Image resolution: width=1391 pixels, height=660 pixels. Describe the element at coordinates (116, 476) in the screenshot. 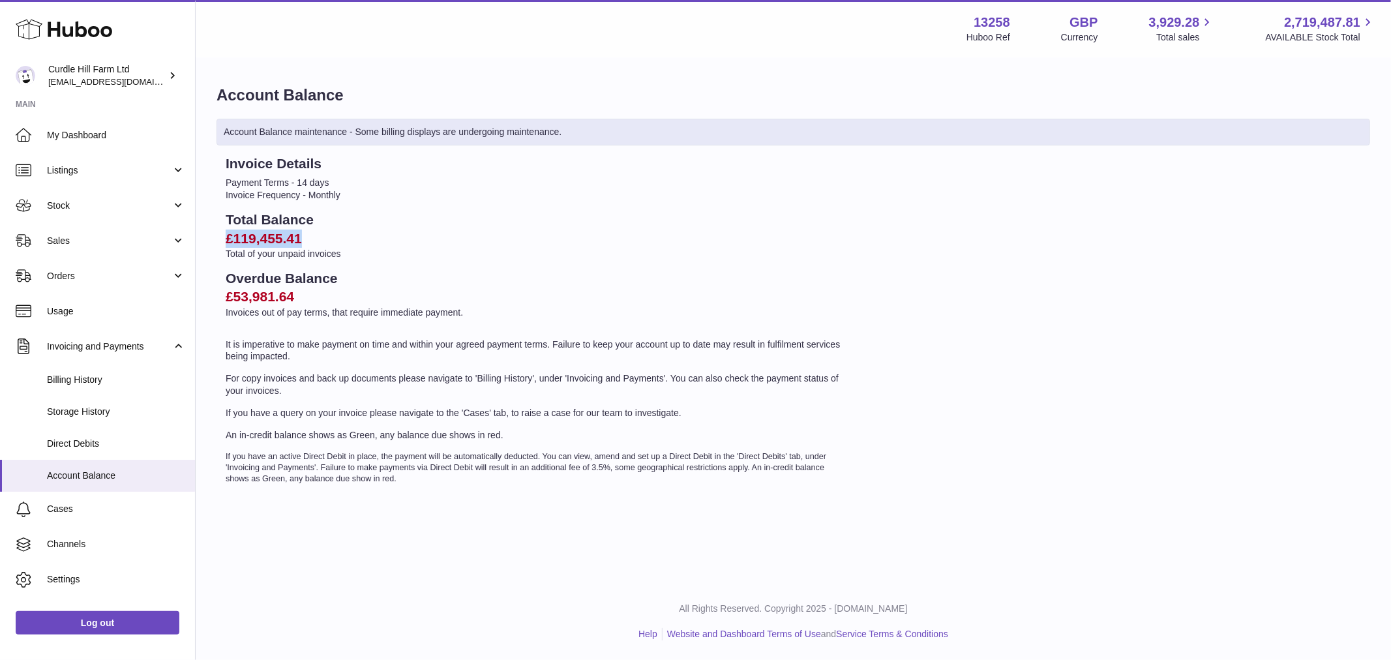

I see `span: Account Balance` at that location.